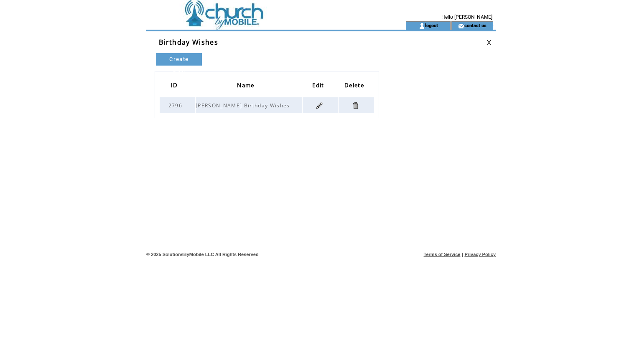 The image size is (642, 345). What do you see at coordinates (188, 42) in the screenshot?
I see `span: Birthday Wishes` at bounding box center [188, 42].